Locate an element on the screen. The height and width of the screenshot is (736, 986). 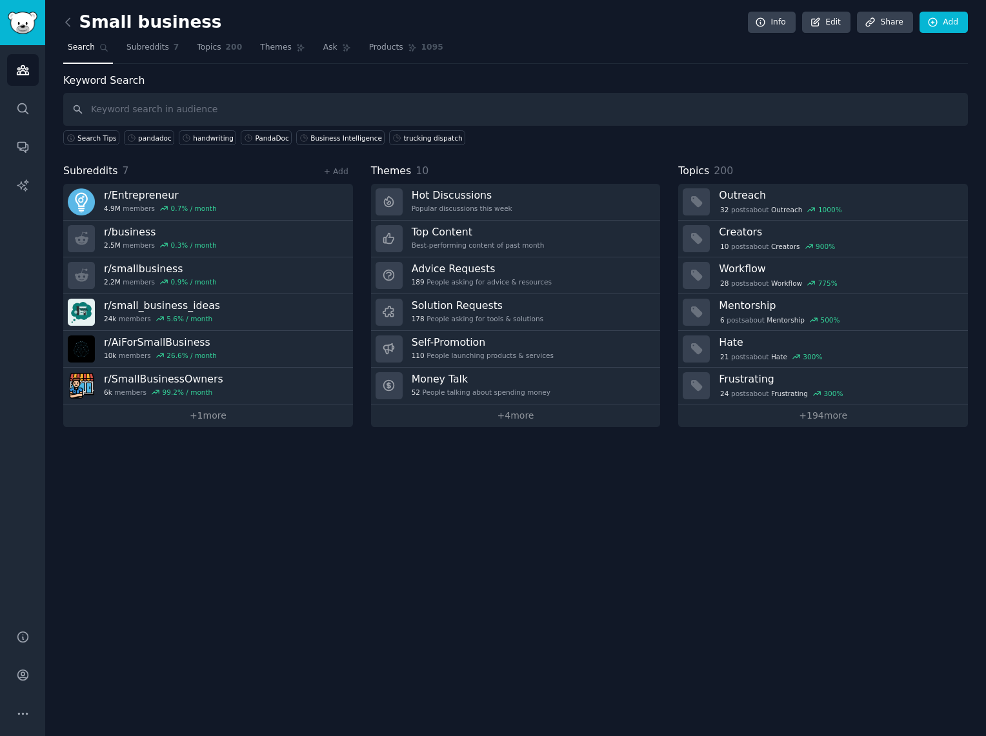
h3: Workflow is located at coordinates (839, 268).